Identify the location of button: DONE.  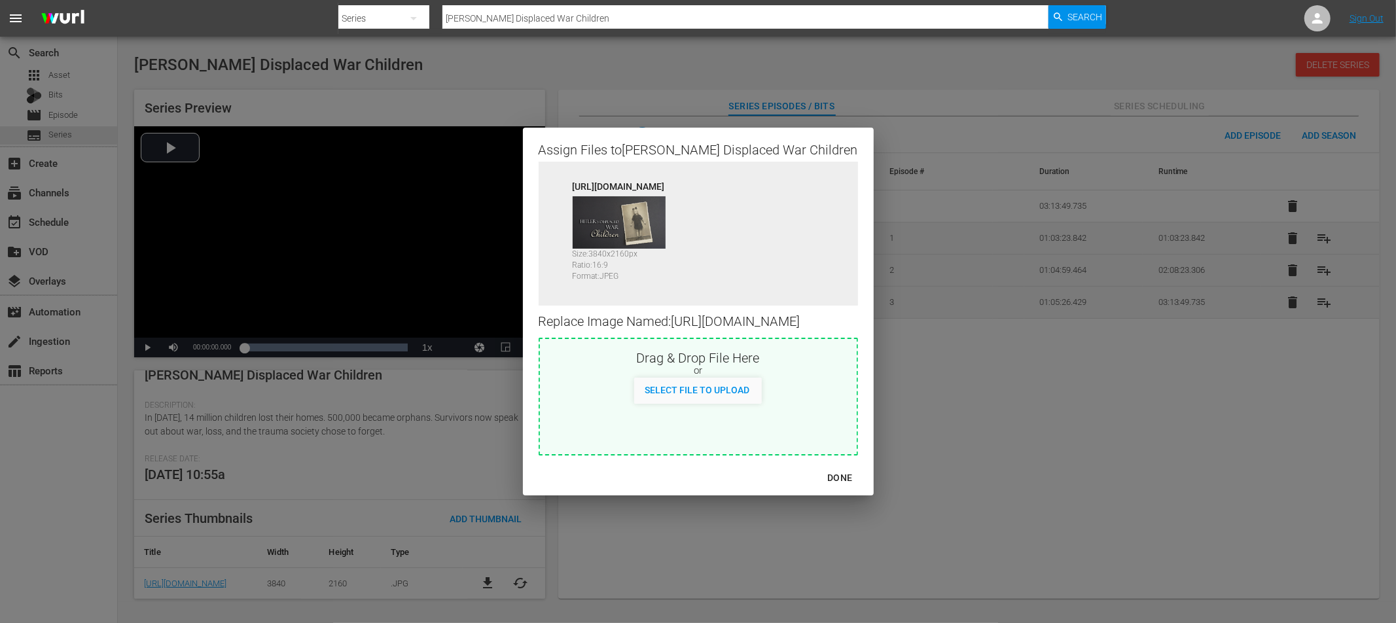
(840, 478).